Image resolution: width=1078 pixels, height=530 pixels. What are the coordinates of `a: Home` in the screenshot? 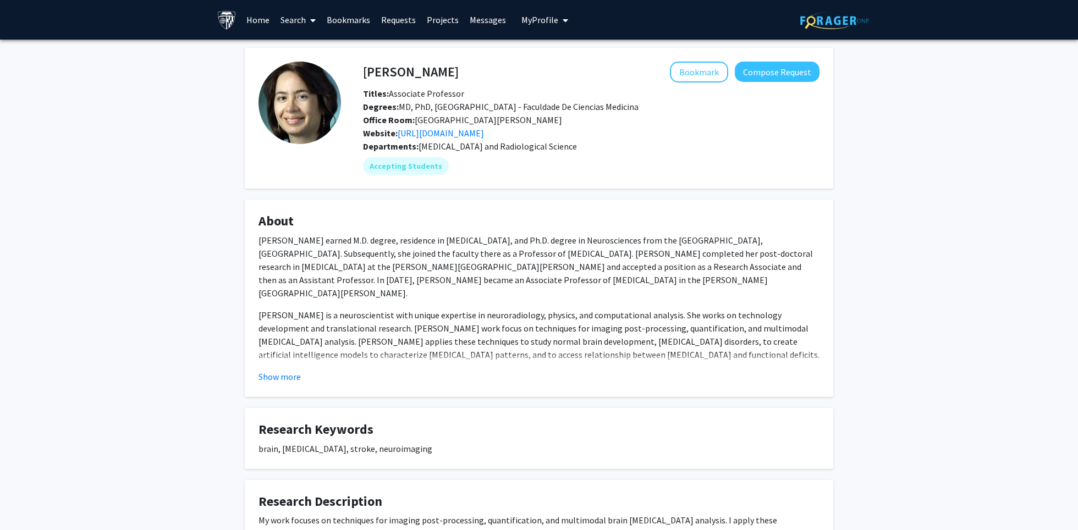 It's located at (258, 20).